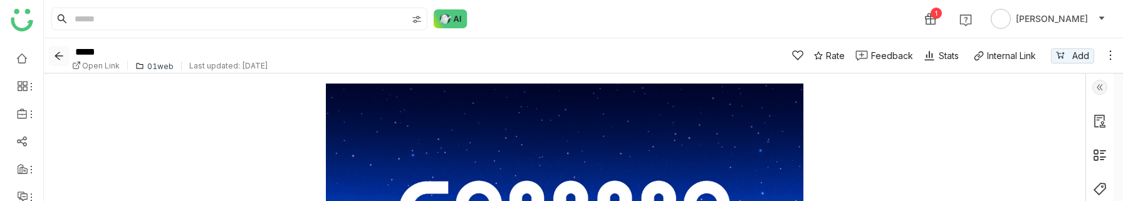  What do you see at coordinates (101, 65) in the screenshot?
I see `span: Open Link` at bounding box center [101, 65].